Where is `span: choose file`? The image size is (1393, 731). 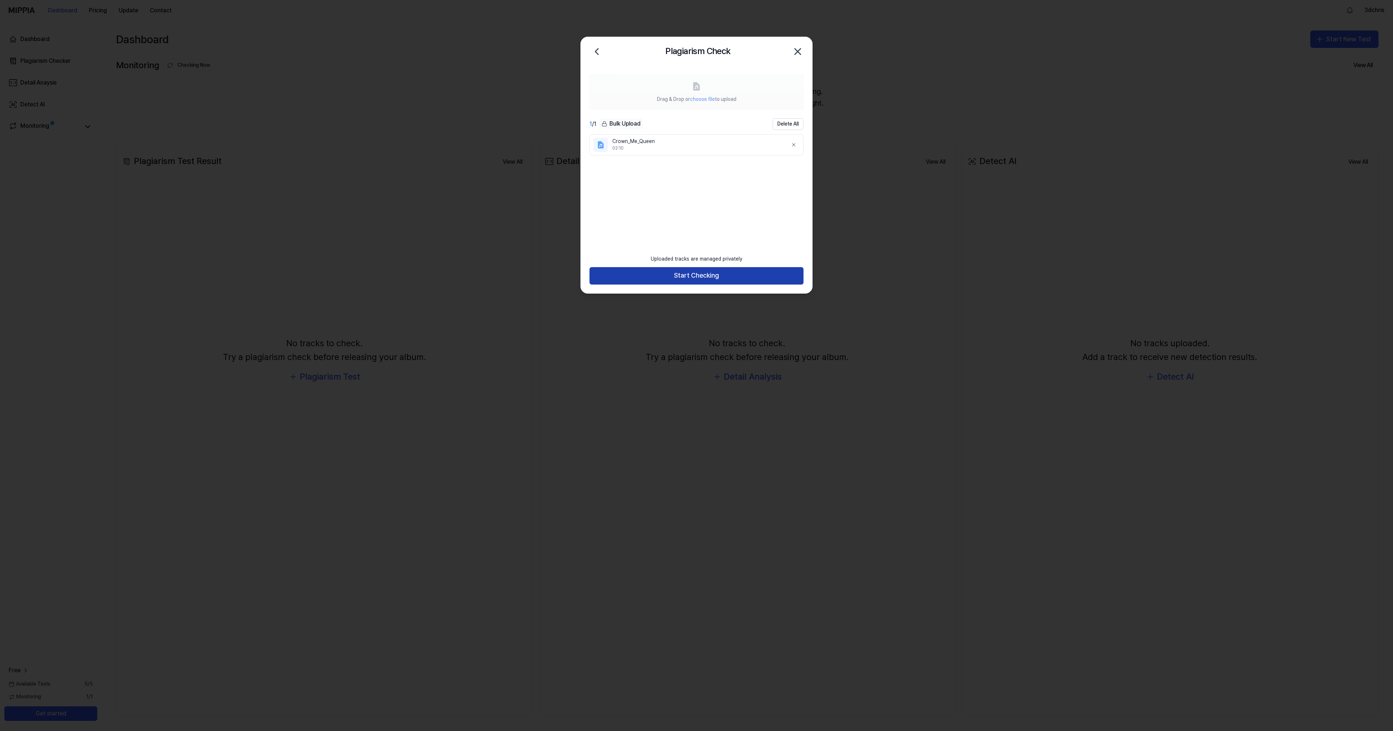 span: choose file is located at coordinates (702, 99).